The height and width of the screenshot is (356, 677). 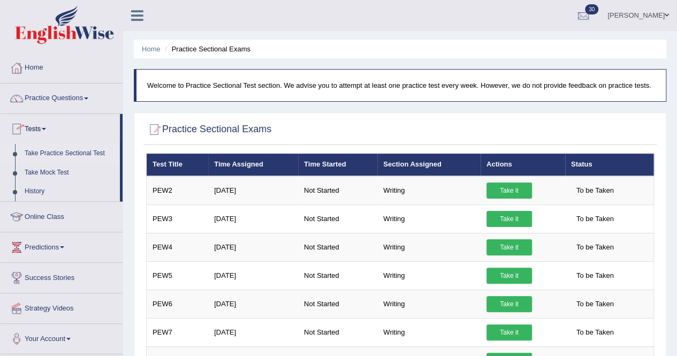 I want to click on a: Your Account, so click(x=62, y=337).